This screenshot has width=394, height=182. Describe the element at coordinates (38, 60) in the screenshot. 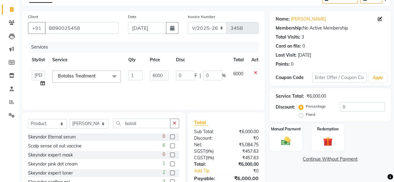

I see `th: Stylist` at that location.